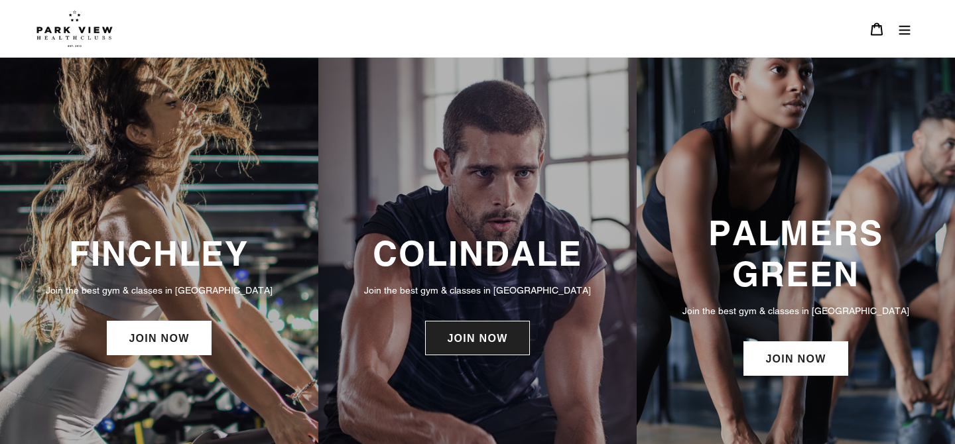 This screenshot has height=444, width=955. What do you see at coordinates (159, 253) in the screenshot?
I see `h3: FINCHLEY` at bounding box center [159, 253].